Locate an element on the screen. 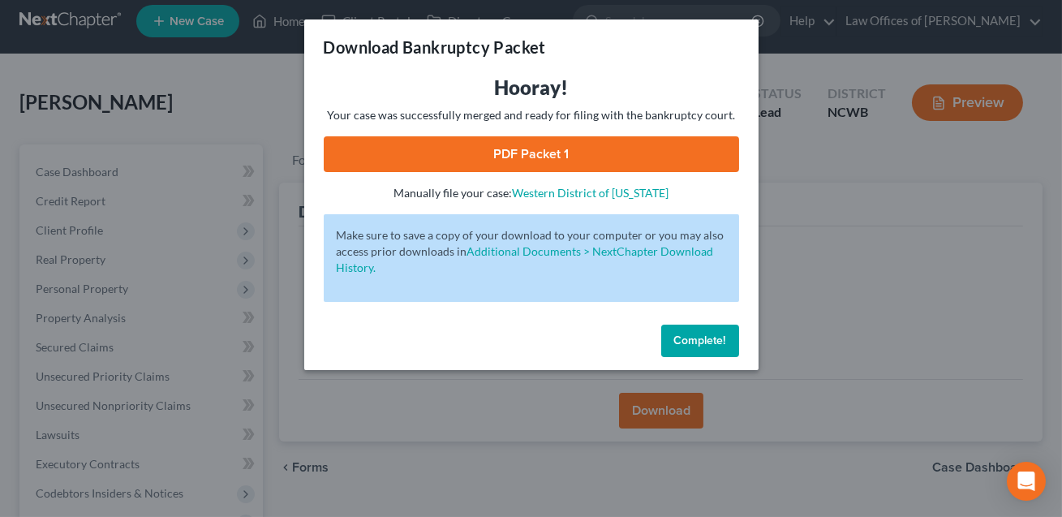 Image resolution: width=1062 pixels, height=517 pixels. h3: Hooray! is located at coordinates (532, 88).